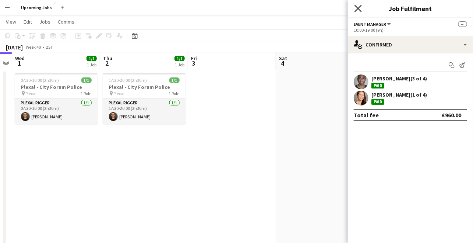 The image size is (473, 243). What do you see at coordinates (451, 115) in the screenshot?
I see `div: £960.00` at bounding box center [451, 115].